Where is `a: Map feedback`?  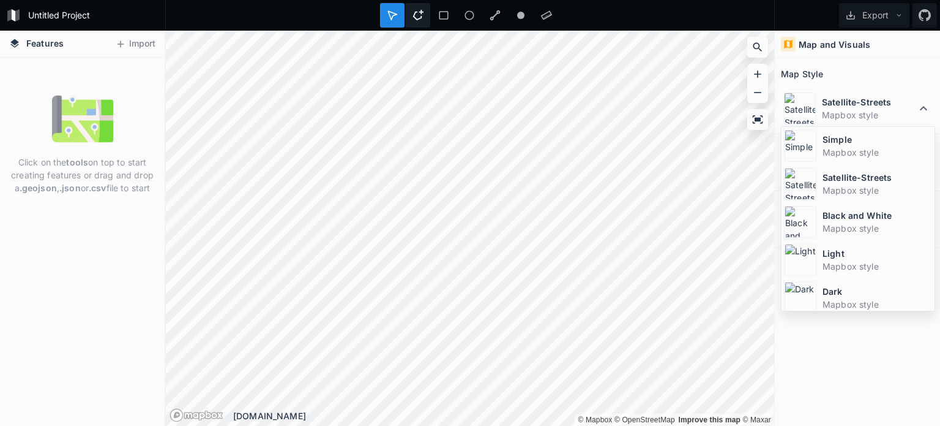 a: Map feedback is located at coordinates (710, 419).